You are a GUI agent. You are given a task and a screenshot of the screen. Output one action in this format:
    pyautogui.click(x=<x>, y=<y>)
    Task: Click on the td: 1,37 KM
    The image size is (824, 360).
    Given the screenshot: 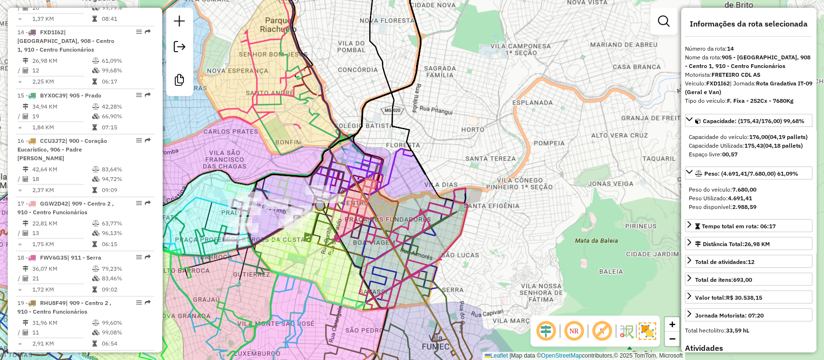 What is the action you would take?
    pyautogui.click(x=62, y=19)
    